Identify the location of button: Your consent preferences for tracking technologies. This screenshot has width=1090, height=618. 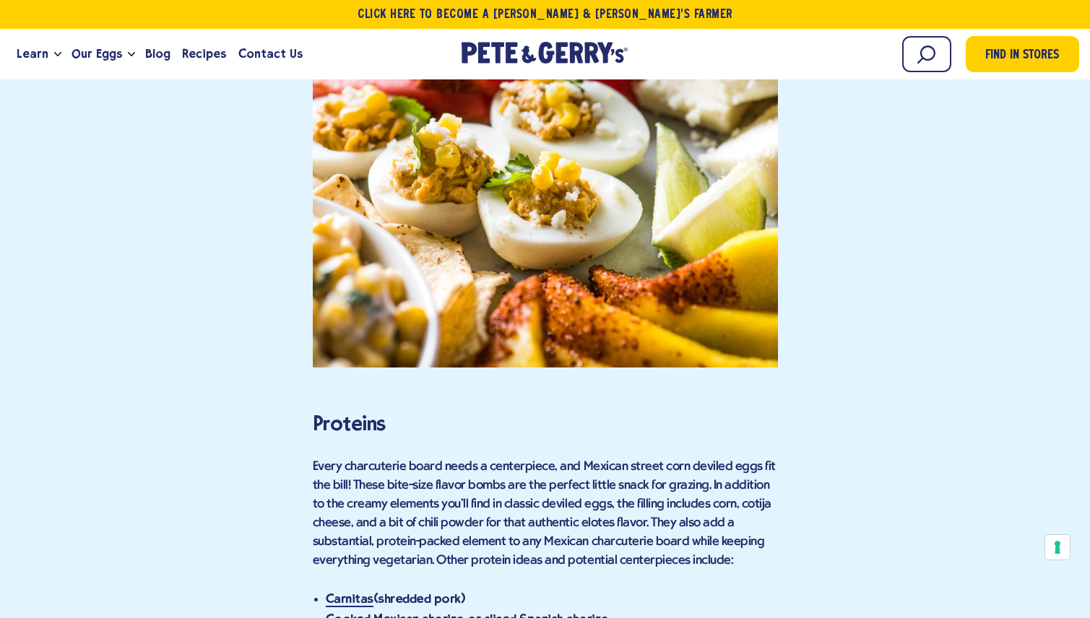
(1057, 547).